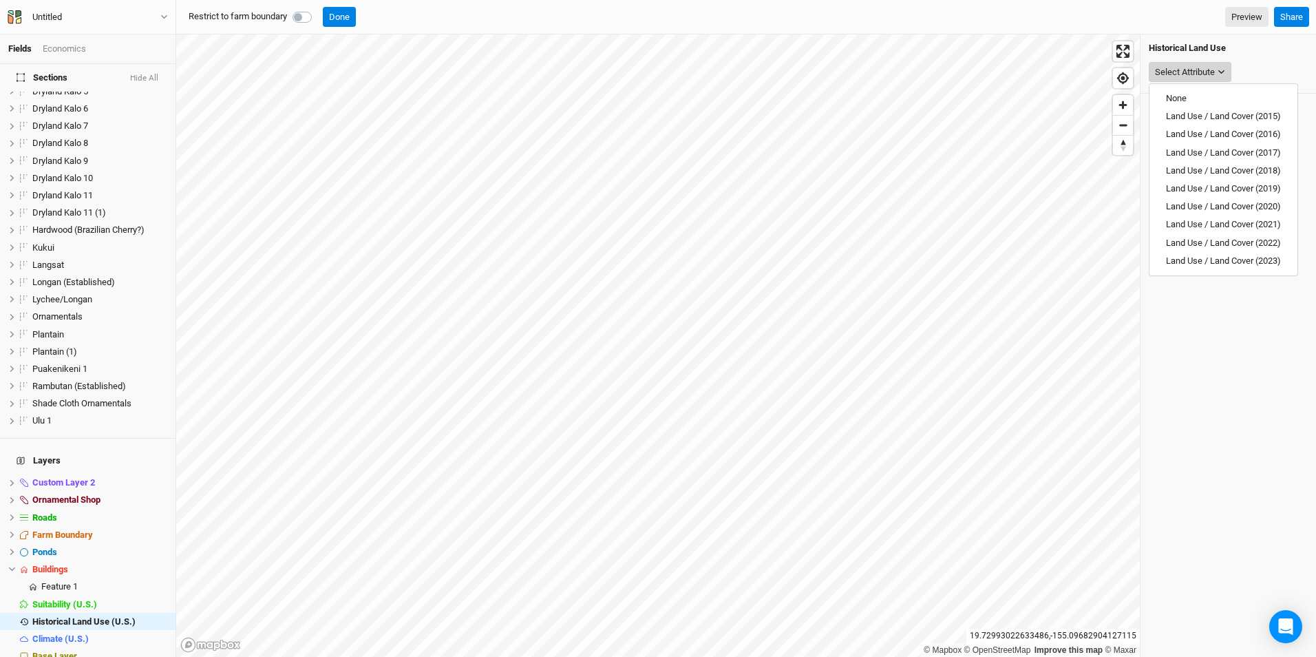 The height and width of the screenshot is (657, 1316). What do you see at coordinates (1223, 260) in the screenshot?
I see `span: Land Use / Land Cover (2023)` at bounding box center [1223, 260].